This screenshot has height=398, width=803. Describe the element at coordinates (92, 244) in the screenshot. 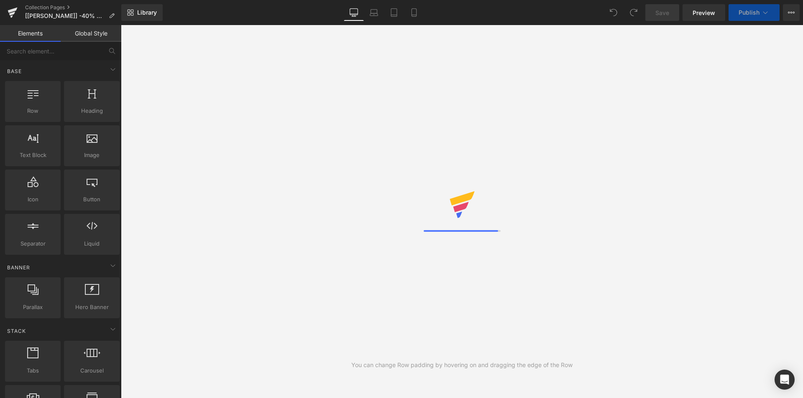

I see `span: Liquid` at that location.